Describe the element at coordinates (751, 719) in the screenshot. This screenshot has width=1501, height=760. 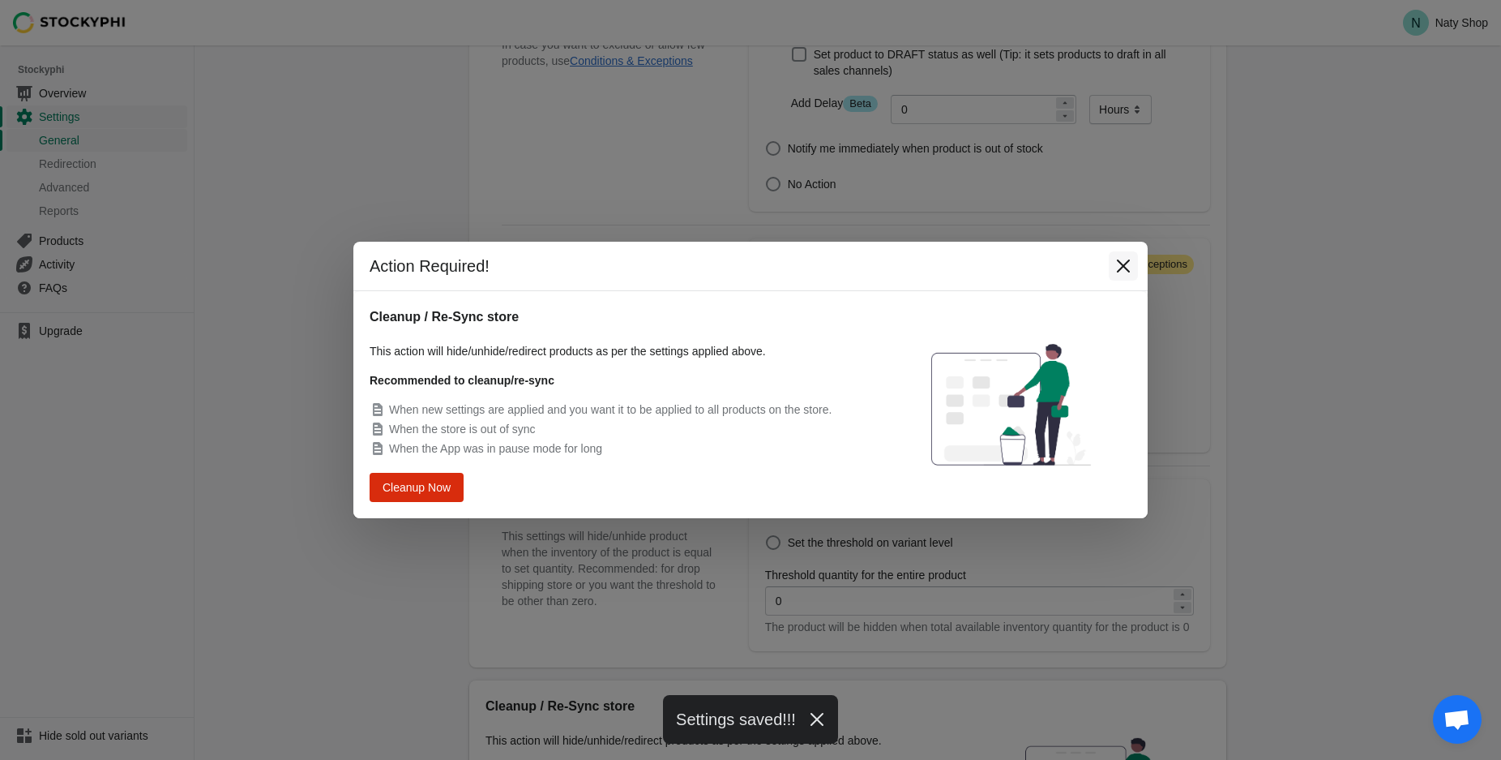
I see `div: Settings saved!!!` at that location.